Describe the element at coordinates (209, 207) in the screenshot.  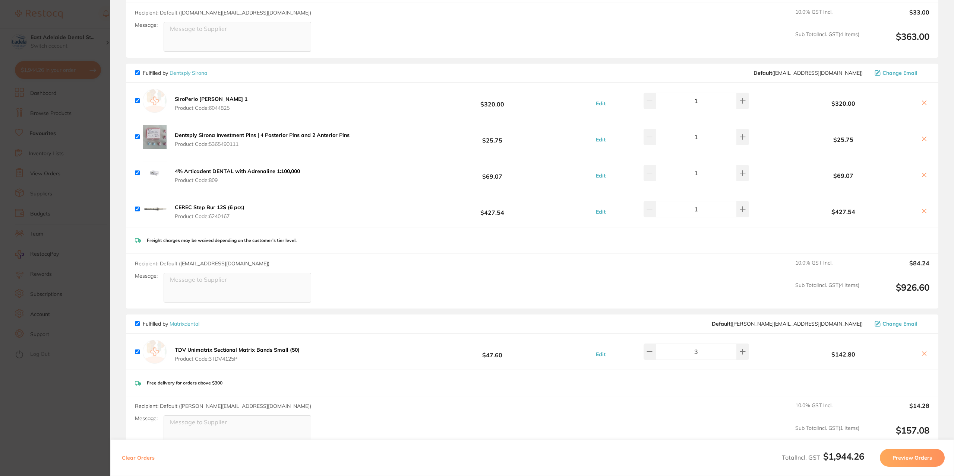
I see `b: CEREC Step Bur 12S (6 pcs)` at that location.